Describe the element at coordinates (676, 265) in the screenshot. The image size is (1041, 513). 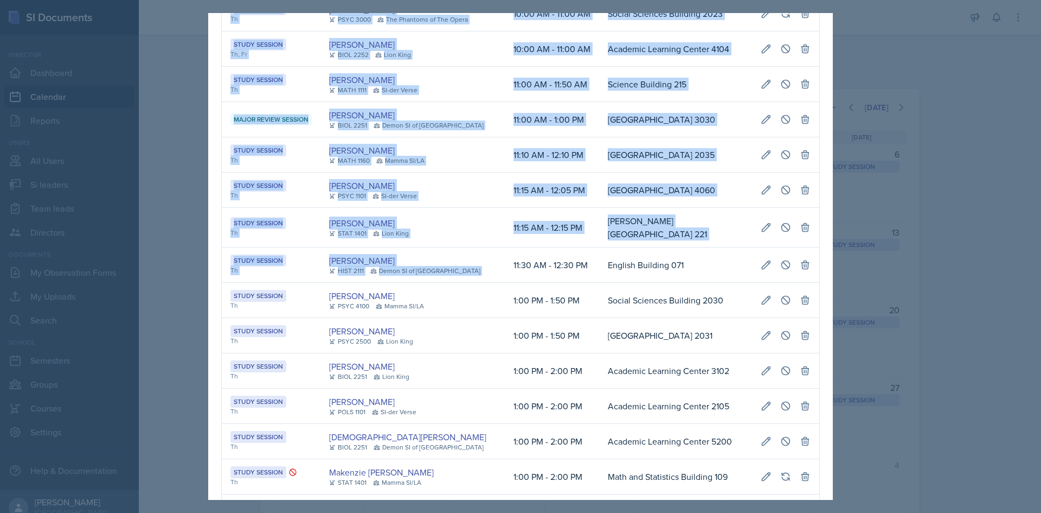
I see `td: English Building 071` at that location.